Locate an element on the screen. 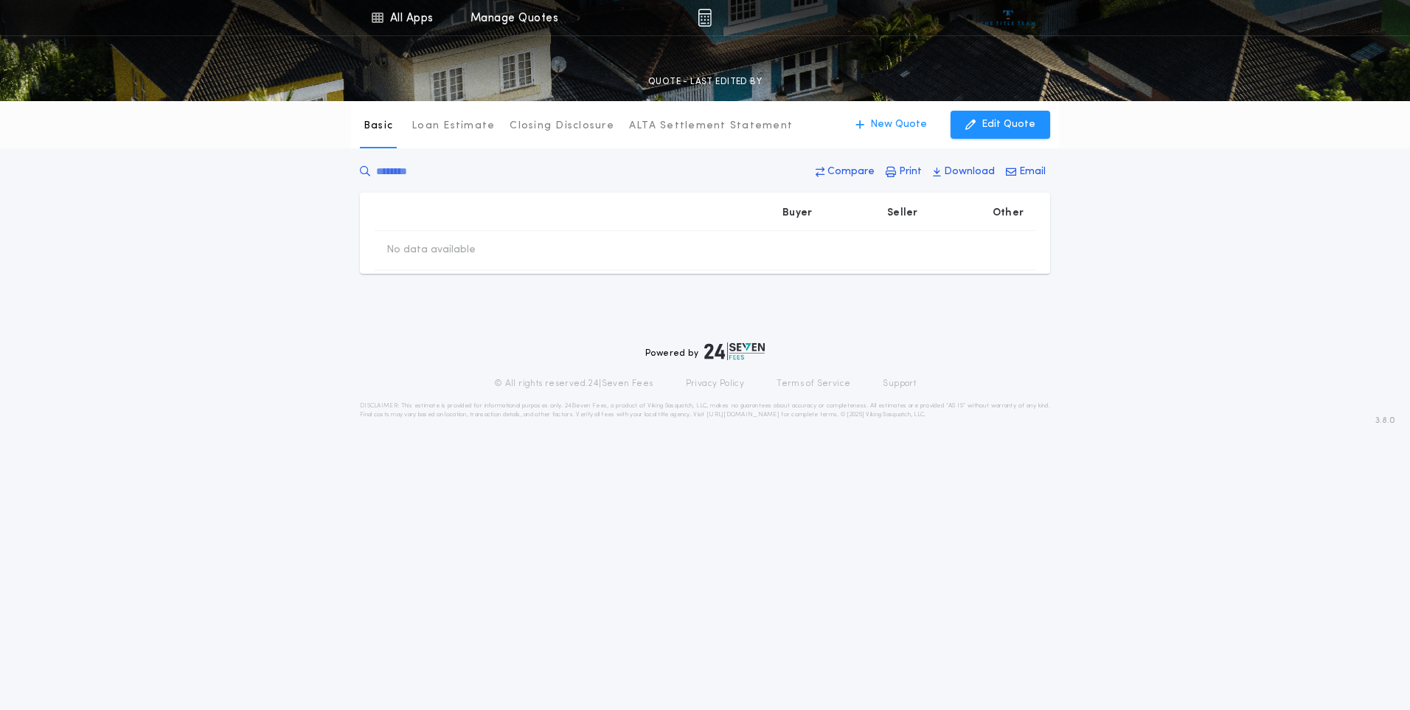 This screenshot has width=1410, height=710. p: DISCLAIMER: This estimate is provided for informational purposes only. 24|Seven Fees, a product o... is located at coordinates (705, 410).